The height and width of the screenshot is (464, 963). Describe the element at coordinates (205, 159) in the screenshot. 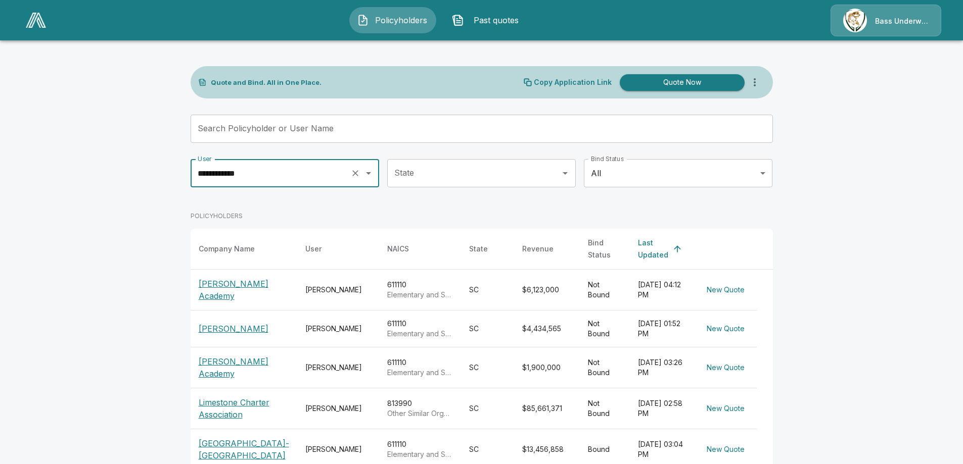

I see `label: User` at that location.